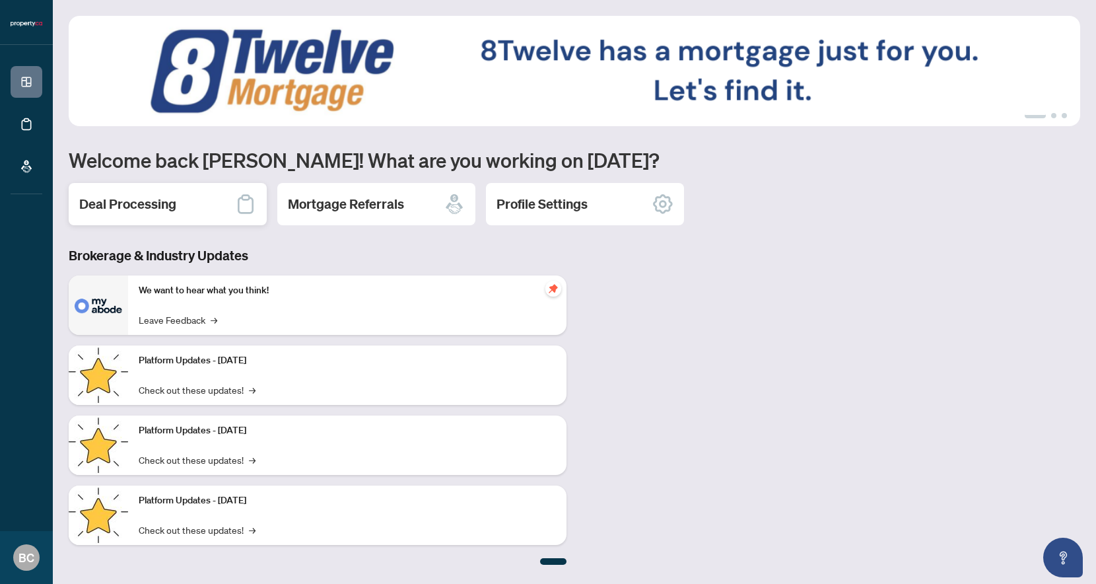 The width and height of the screenshot is (1096, 584). I want to click on h2: Profile Settings, so click(542, 204).